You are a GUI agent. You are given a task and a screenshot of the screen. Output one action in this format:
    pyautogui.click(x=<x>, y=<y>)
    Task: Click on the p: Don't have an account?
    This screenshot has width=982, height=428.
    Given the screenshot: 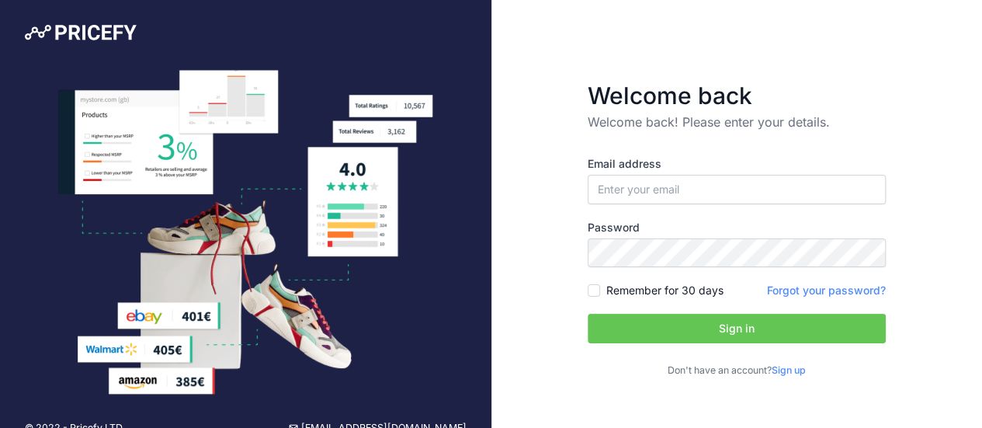 What is the action you would take?
    pyautogui.click(x=737, y=370)
    